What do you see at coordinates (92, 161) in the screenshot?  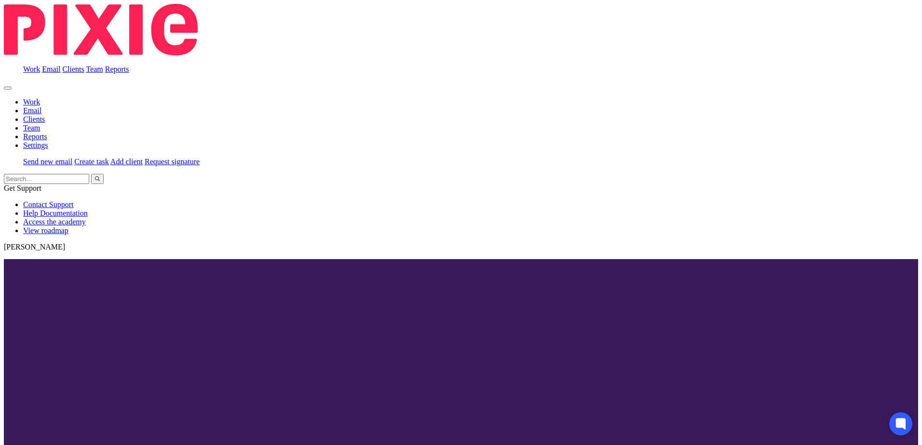 I see `a: Create task` at bounding box center [92, 161].